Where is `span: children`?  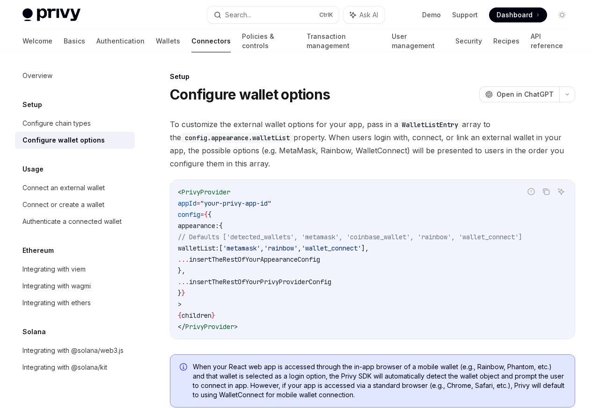
span: children is located at coordinates (196, 316).